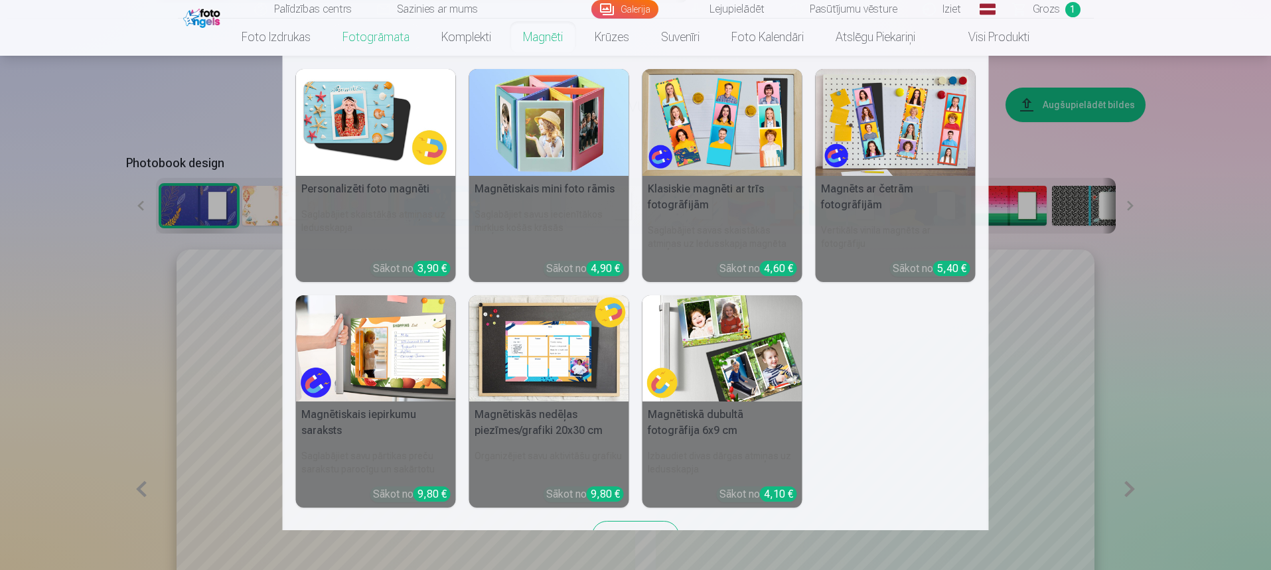 This screenshot has height=570, width=1271. I want to click on a: Klasiskie magnēti ar trīs fotogrāfijāmKlasiskie magnēti ar trīs fotogrāfijāmSaglabājiet savas ska..., so click(722, 175).